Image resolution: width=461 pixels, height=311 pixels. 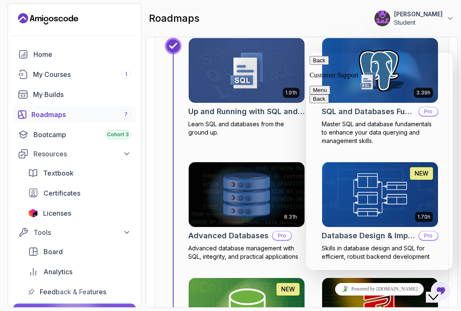 What do you see at coordinates (79, 272) in the screenshot?
I see `a: analytics` at bounding box center [79, 272].